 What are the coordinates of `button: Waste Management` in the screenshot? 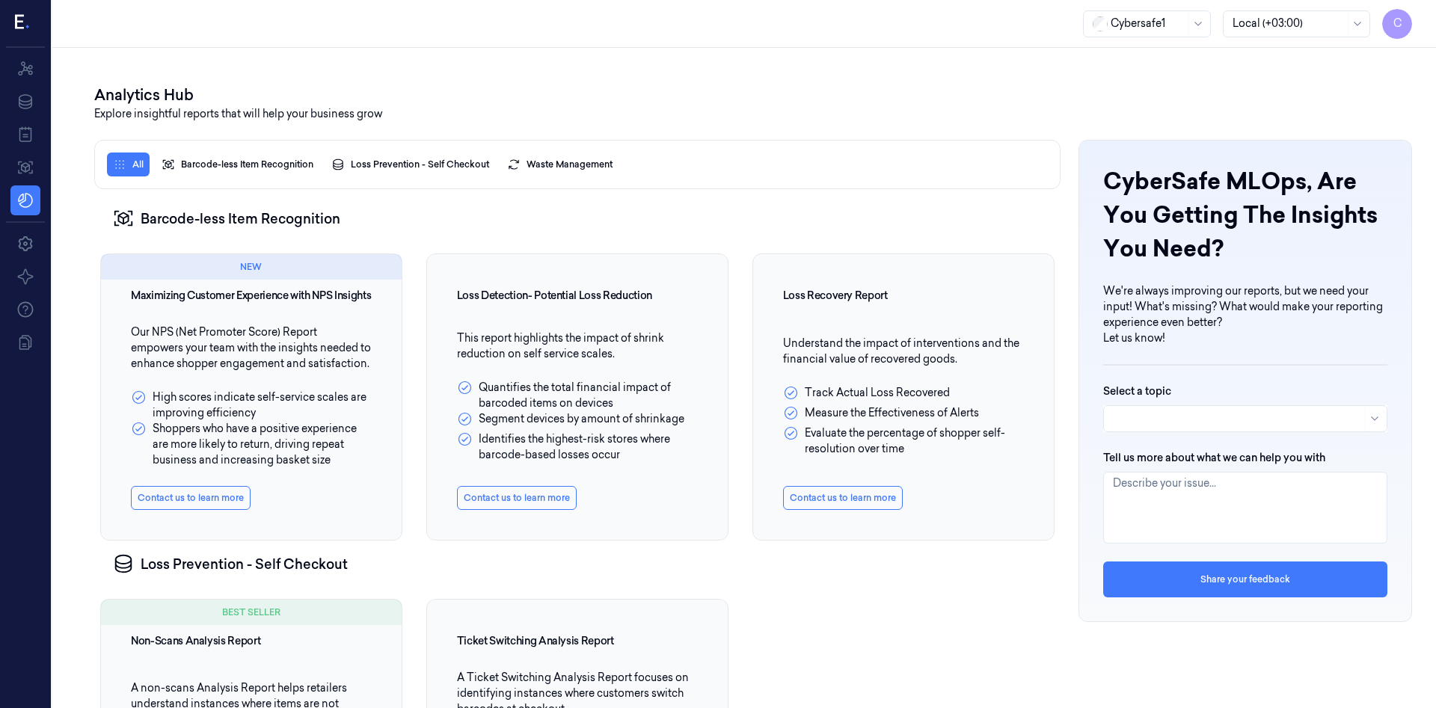 It's located at (559, 164).